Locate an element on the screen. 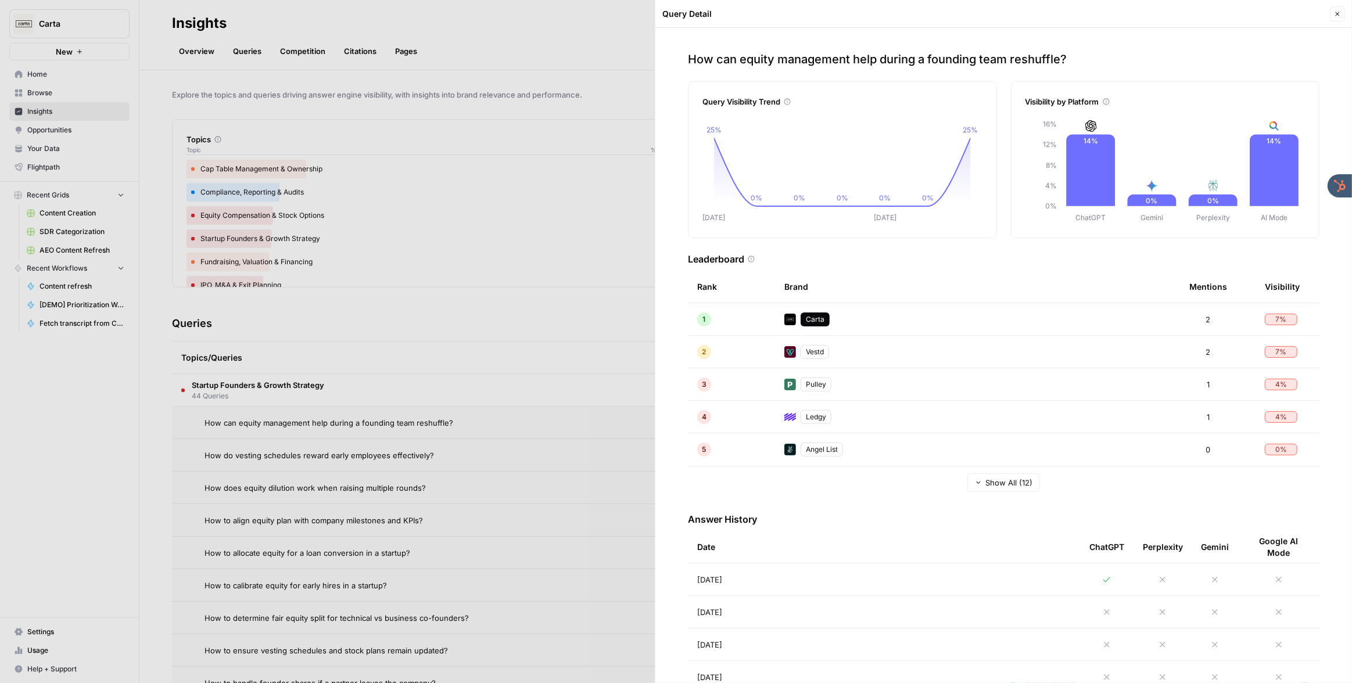 The height and width of the screenshot is (683, 1352). div: Visibility is located at coordinates (1282, 286).